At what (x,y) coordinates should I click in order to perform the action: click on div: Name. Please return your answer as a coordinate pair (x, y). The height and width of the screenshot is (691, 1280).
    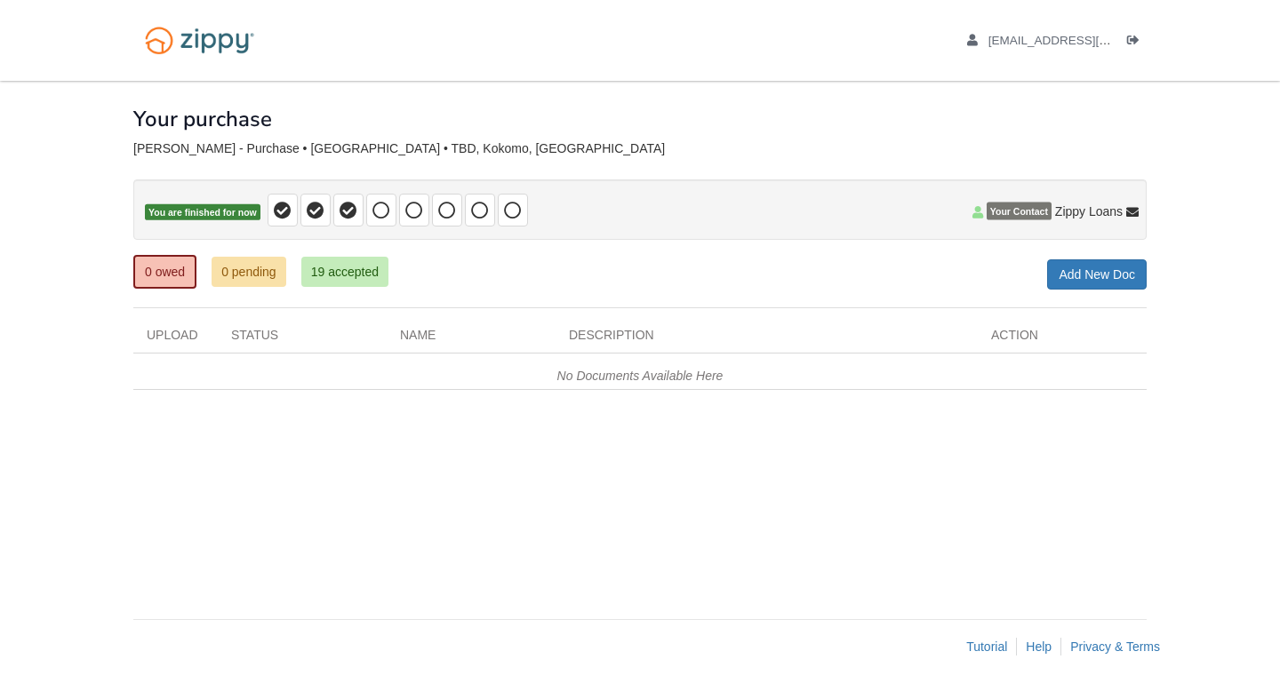
    Looking at the image, I should click on (471, 340).